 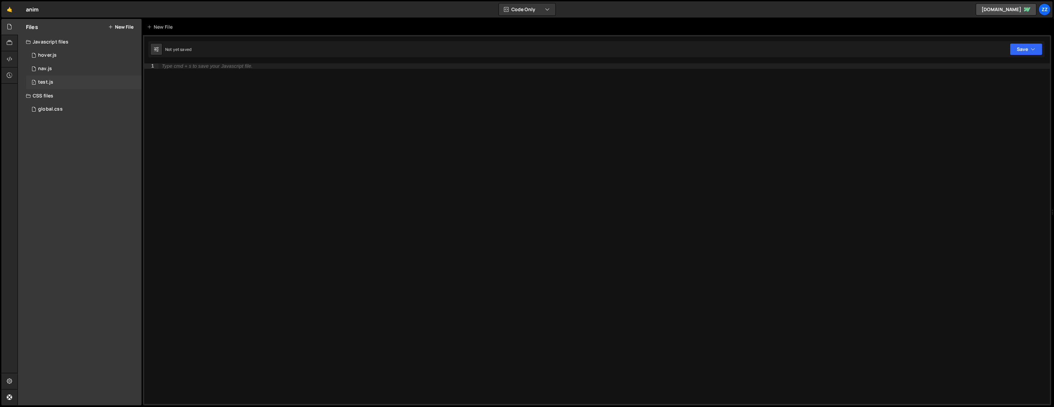 I want to click on button: Code Only, so click(x=527, y=9).